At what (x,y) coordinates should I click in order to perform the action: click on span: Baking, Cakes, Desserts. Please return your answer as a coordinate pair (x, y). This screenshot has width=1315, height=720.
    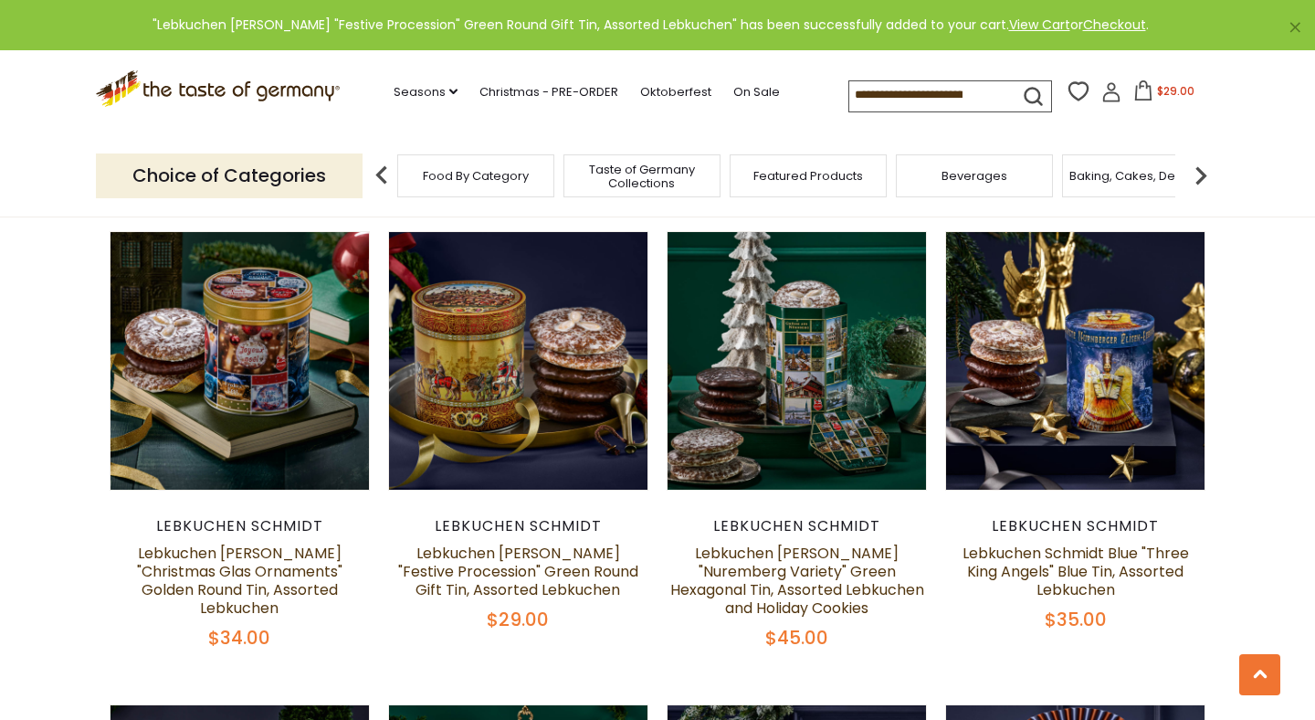
    Looking at the image, I should click on (1140, 175).